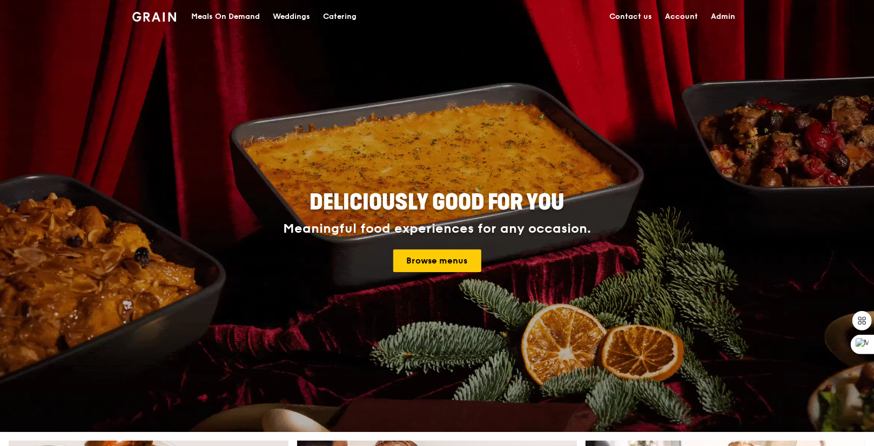  I want to click on a: Admin, so click(722, 17).